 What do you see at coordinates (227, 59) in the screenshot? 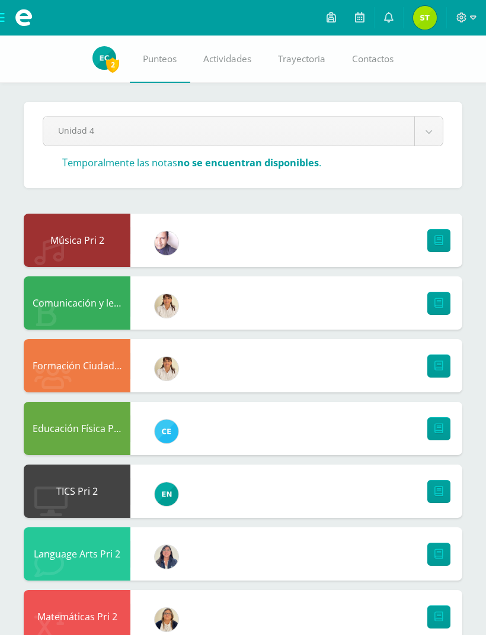
I see `span: Actividades` at bounding box center [227, 59].